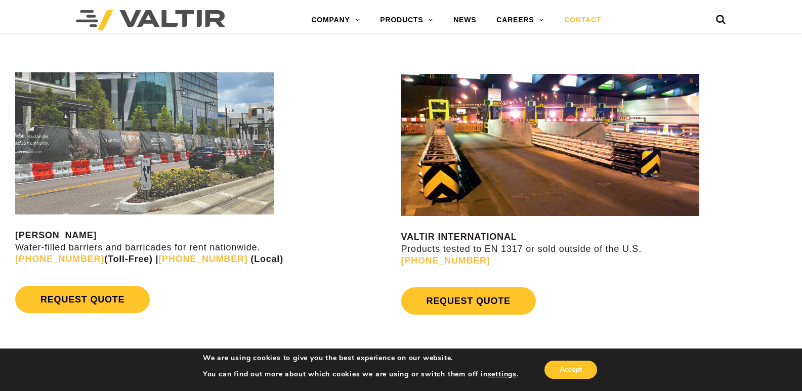 The height and width of the screenshot is (391, 802). I want to click on img: Rentals contact us image, so click(145, 143).